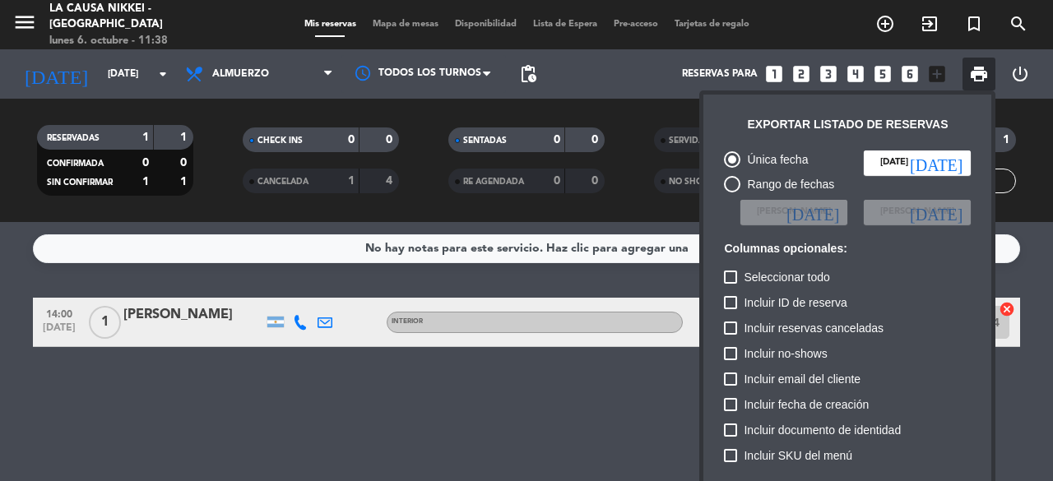 This screenshot has width=1053, height=481. I want to click on span: Incluir fecha de creación, so click(807, 405).